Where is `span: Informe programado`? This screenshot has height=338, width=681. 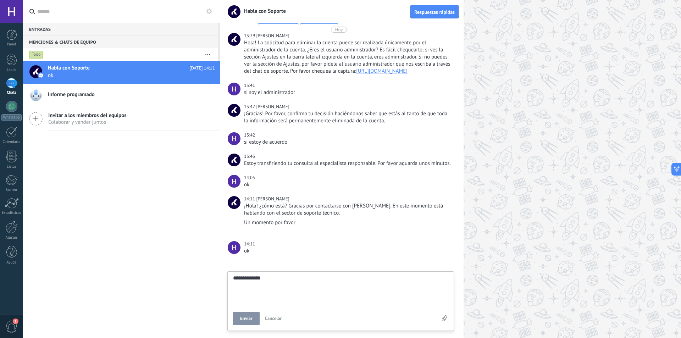
span: Informe programado is located at coordinates (71, 95).